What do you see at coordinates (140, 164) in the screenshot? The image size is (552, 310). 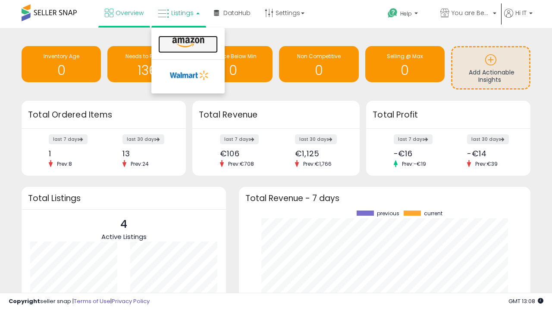 I see `span: Prev: 24` at bounding box center [140, 164].